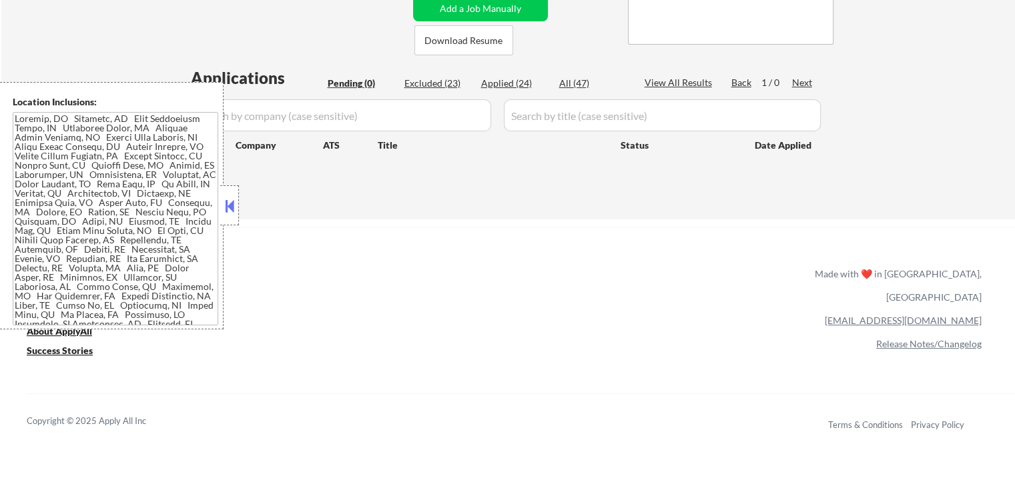 The image size is (1015, 492). I want to click on u: About ApplyAll, so click(59, 331).